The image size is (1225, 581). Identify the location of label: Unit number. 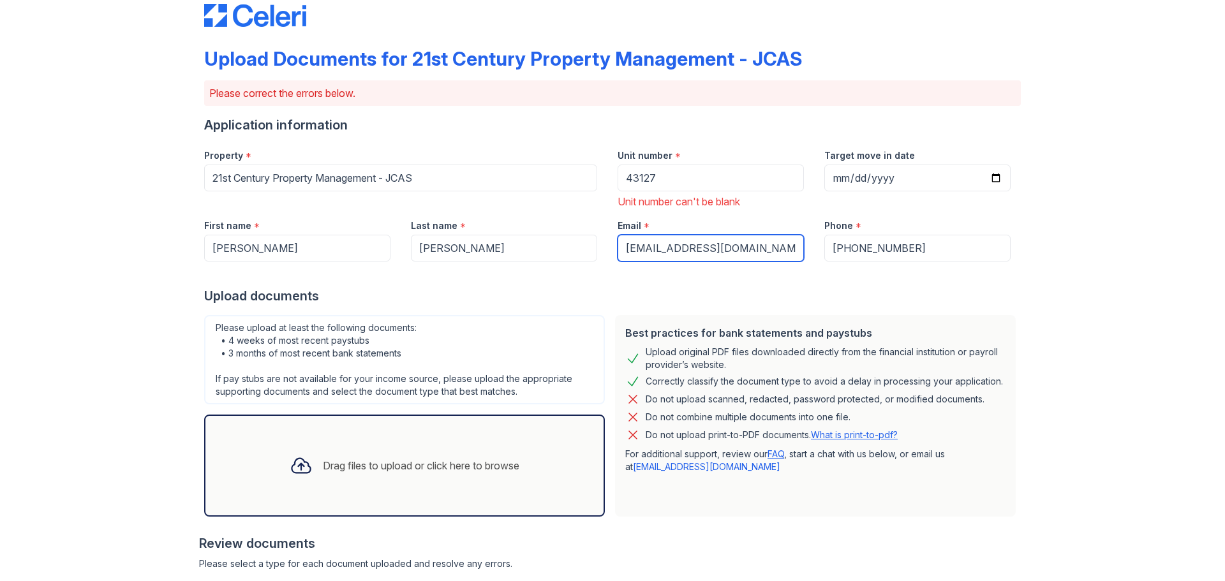
(645, 156).